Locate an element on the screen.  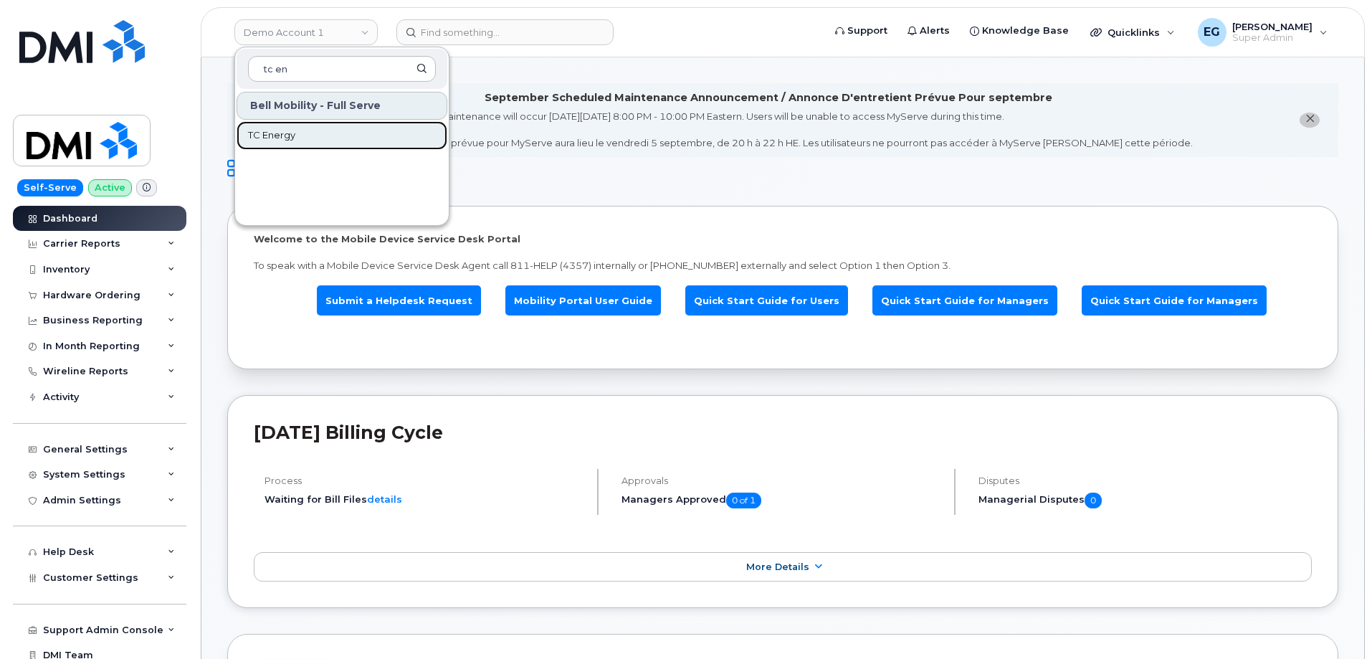
a: details is located at coordinates (384, 499).